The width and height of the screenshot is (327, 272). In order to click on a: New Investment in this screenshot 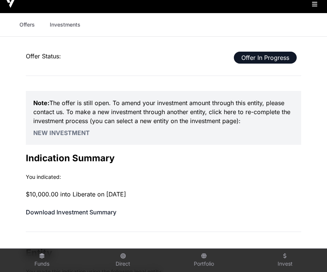, I will do `click(61, 133)`.